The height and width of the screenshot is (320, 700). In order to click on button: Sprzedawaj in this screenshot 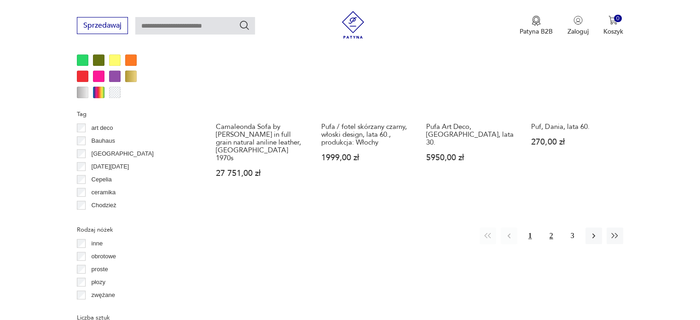, I will do `click(102, 25)`.